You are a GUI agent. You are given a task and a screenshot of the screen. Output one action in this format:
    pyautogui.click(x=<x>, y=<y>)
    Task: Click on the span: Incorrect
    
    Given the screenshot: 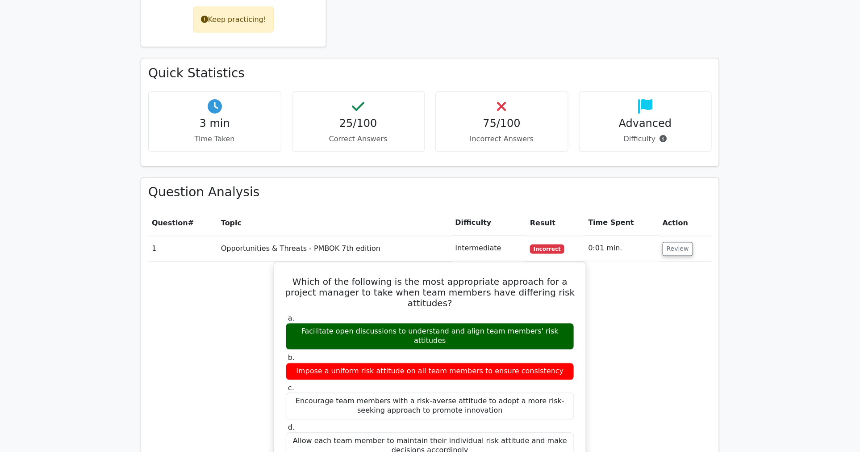 What is the action you would take?
    pyautogui.click(x=547, y=249)
    